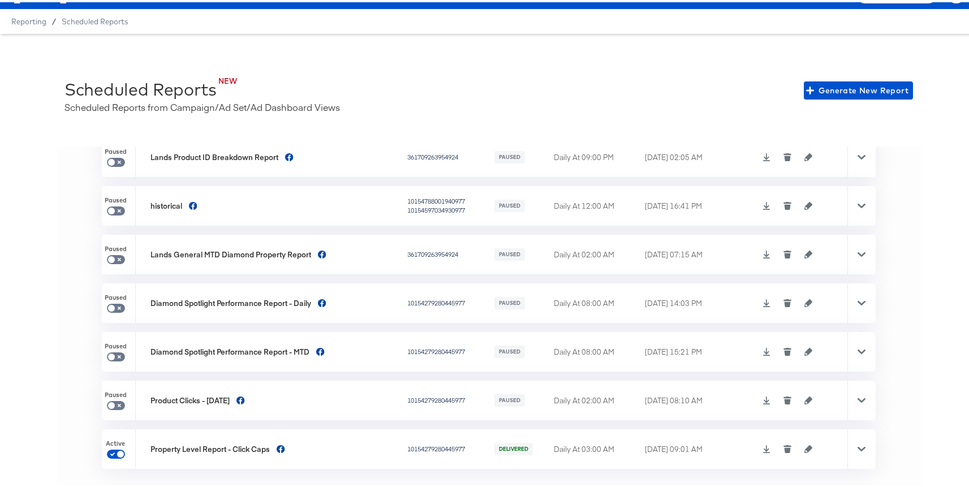  What do you see at coordinates (214, 155) in the screenshot?
I see `div: Lands Product ID Breakdown Report` at bounding box center [214, 155].